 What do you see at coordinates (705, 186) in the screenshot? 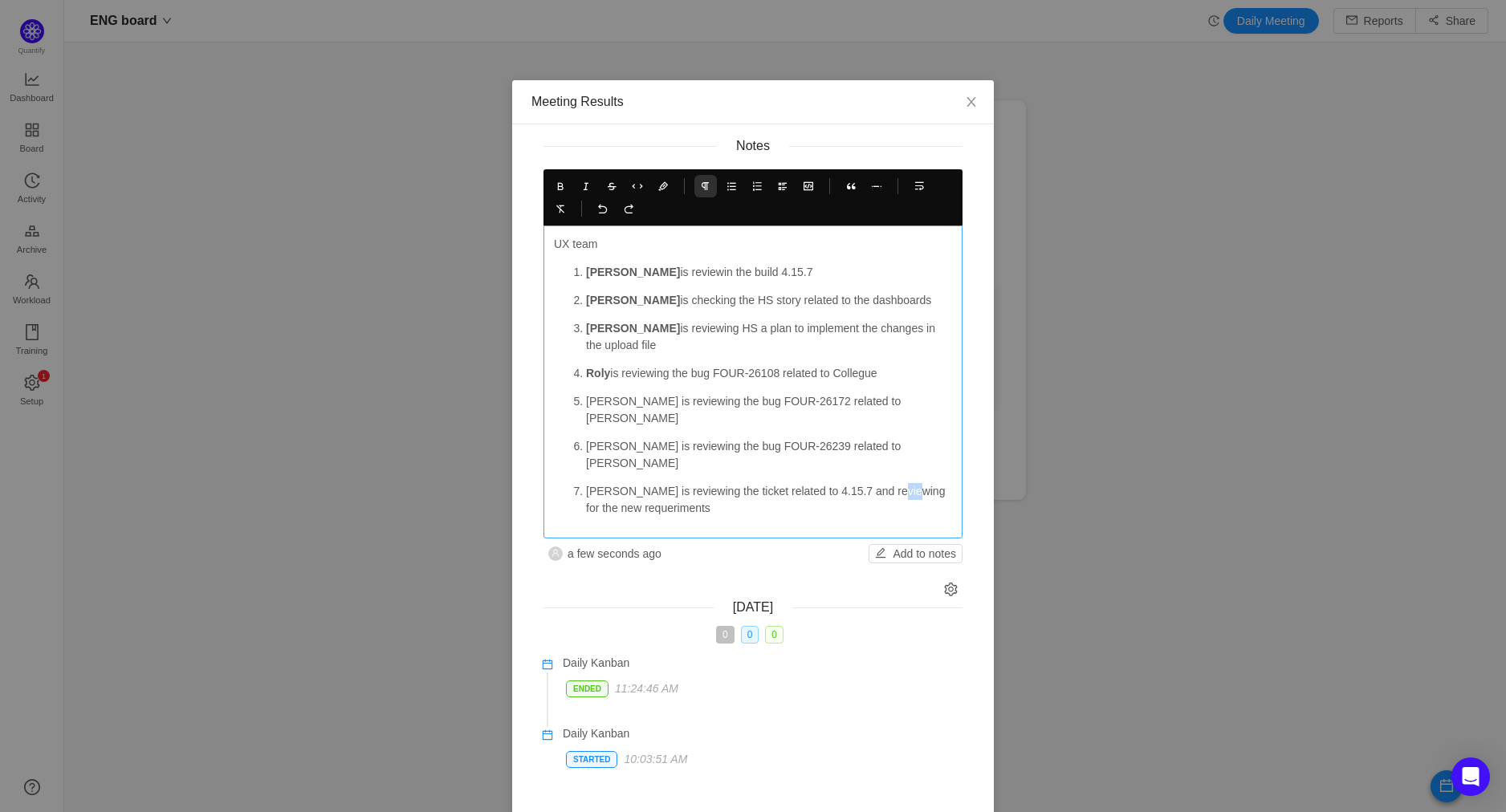
I see `button: Paragraph` at bounding box center [705, 186].